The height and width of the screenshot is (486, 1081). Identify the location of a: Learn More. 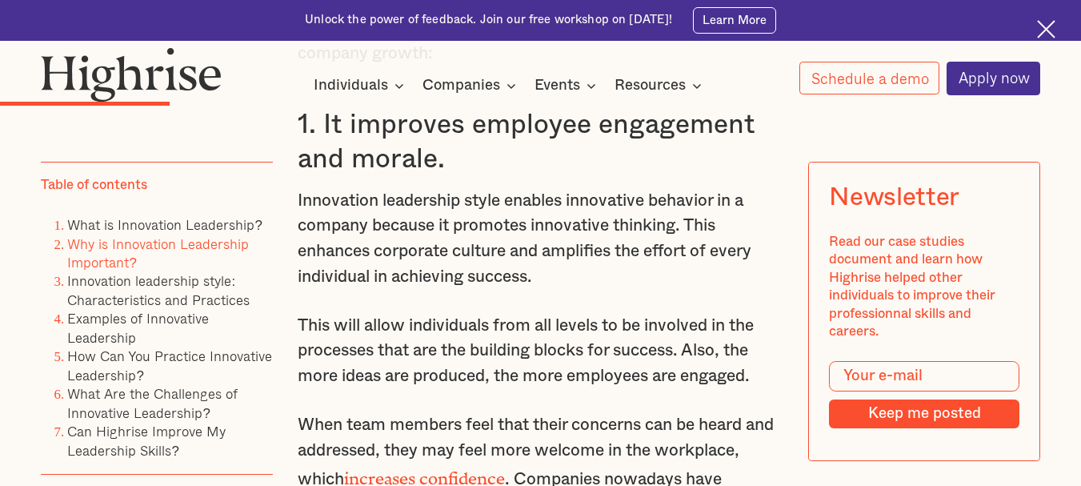
(734, 20).